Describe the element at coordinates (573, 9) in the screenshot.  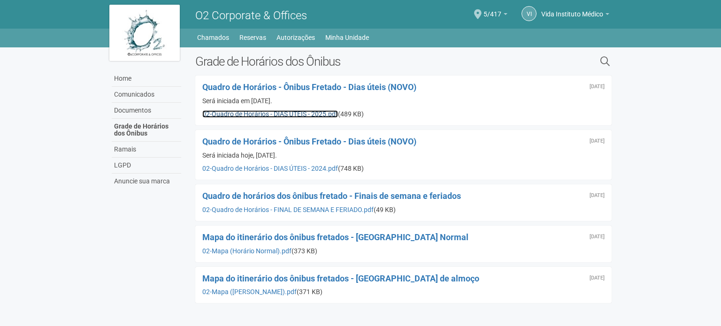
I see `span: Vida Instituto Médico` at that location.